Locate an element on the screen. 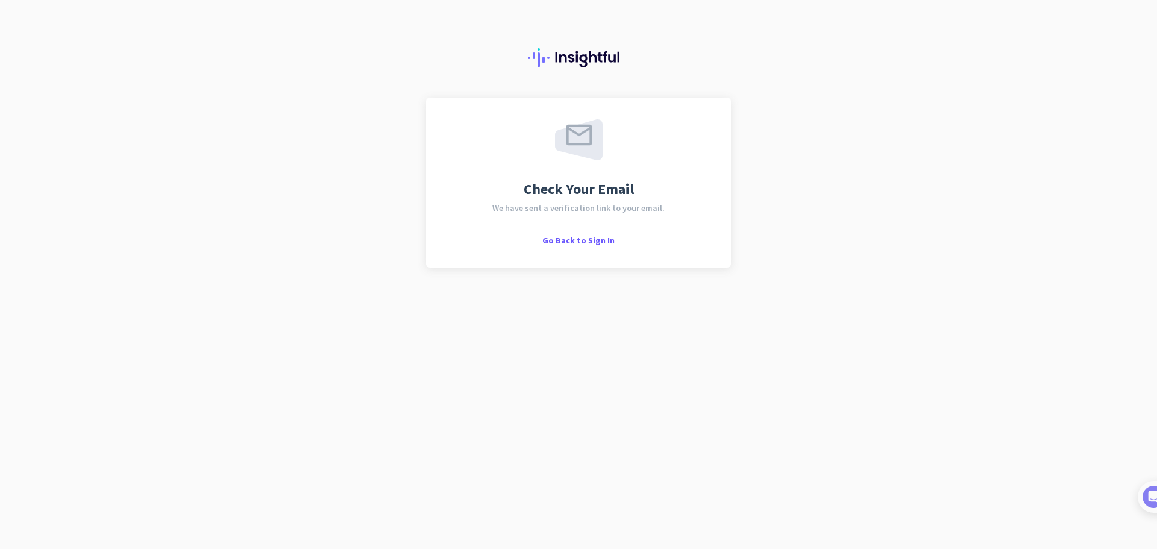 This screenshot has width=1157, height=549. span: We have sent a verification link to your email. is located at coordinates (579, 208).